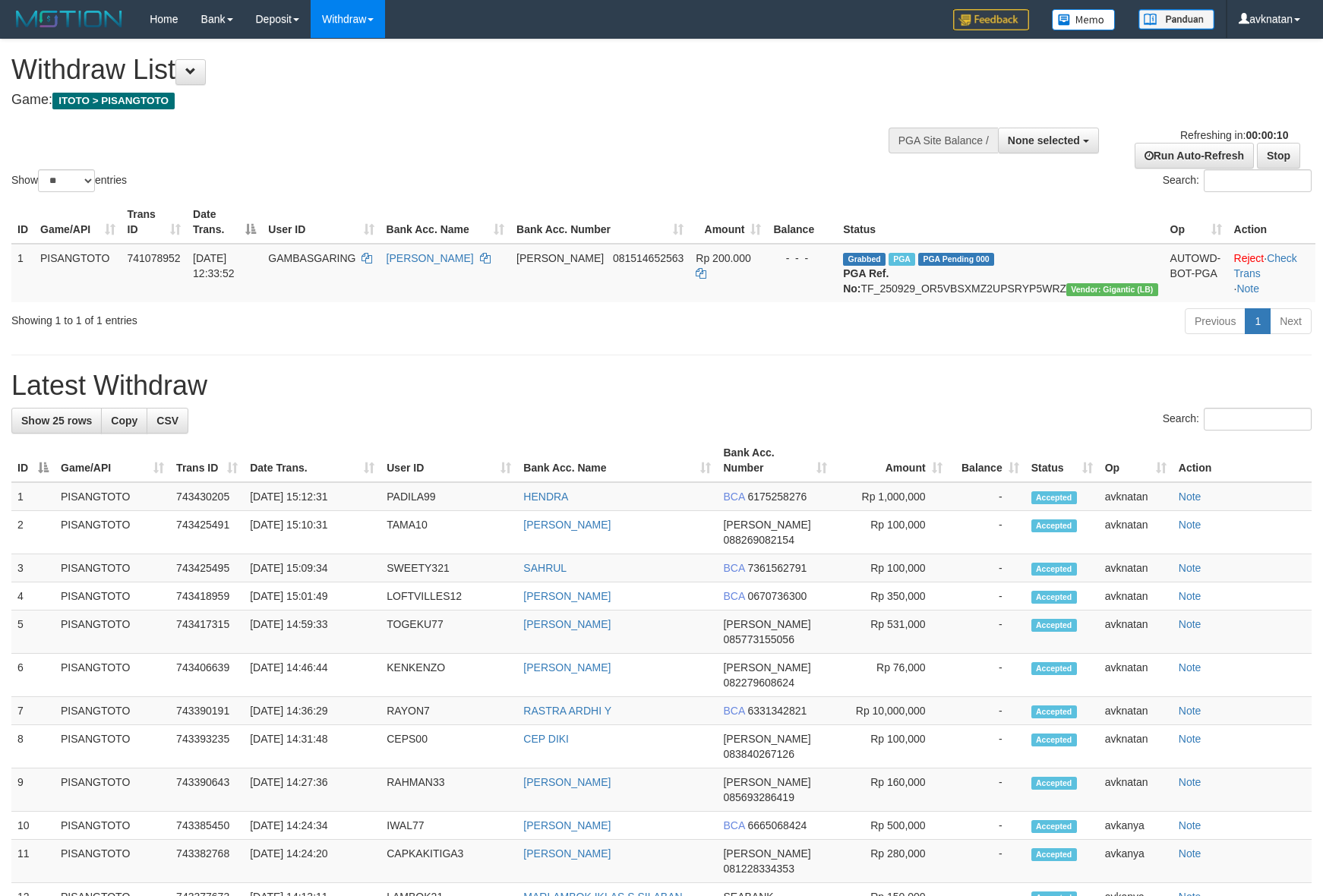 The width and height of the screenshot is (1323, 896). Describe the element at coordinates (1241, 460) in the screenshot. I see `th: Action` at that location.